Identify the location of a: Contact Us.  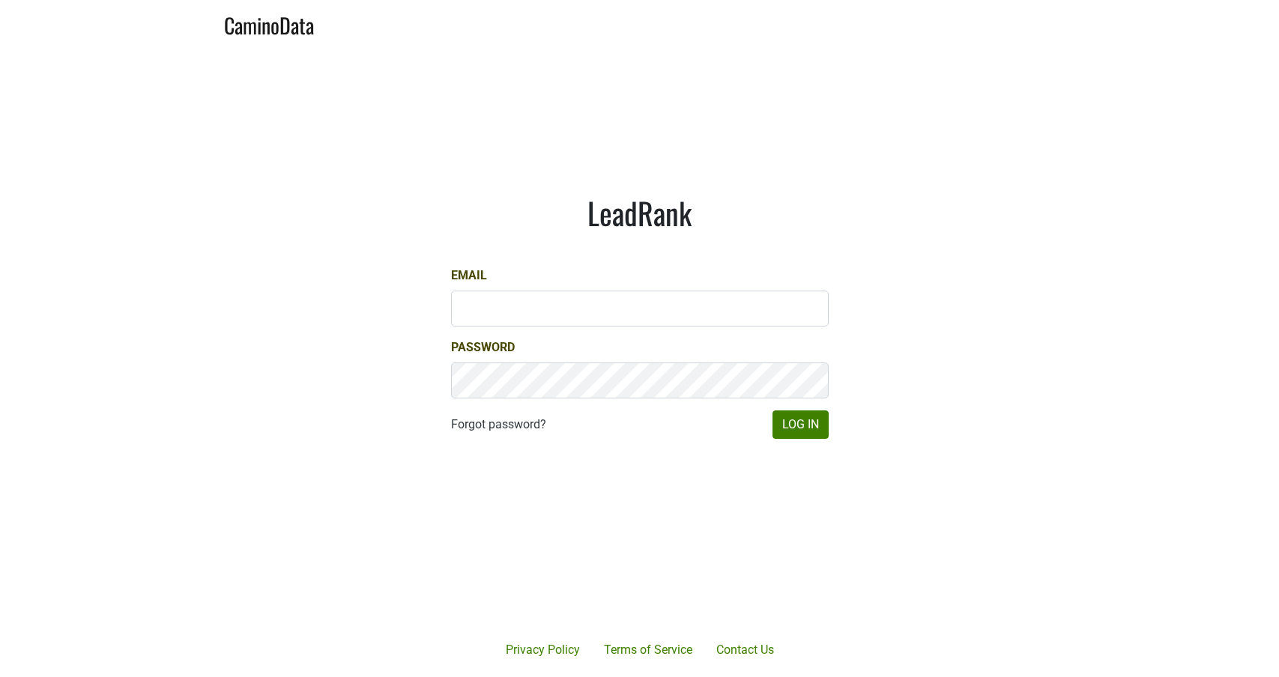
(745, 650).